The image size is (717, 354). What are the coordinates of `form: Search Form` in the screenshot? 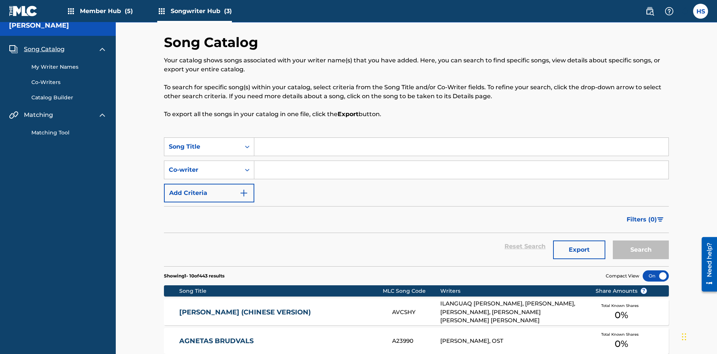 It's located at (416, 202).